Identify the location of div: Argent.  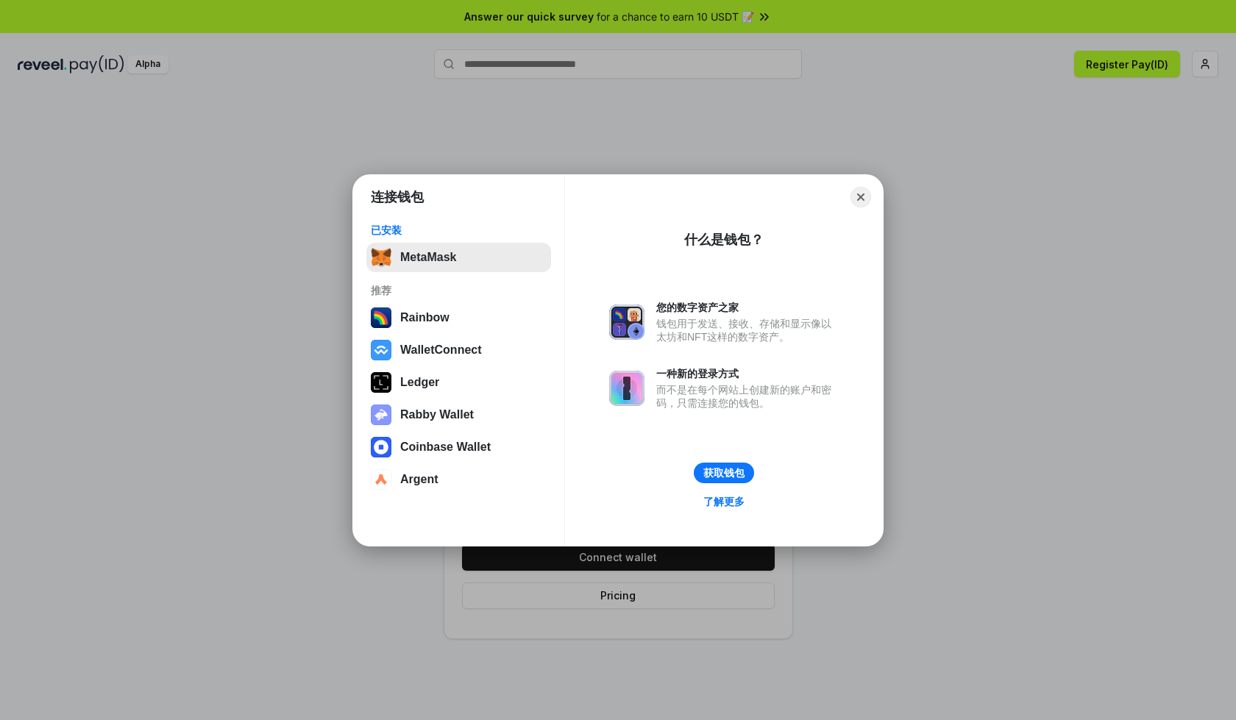
(419, 480).